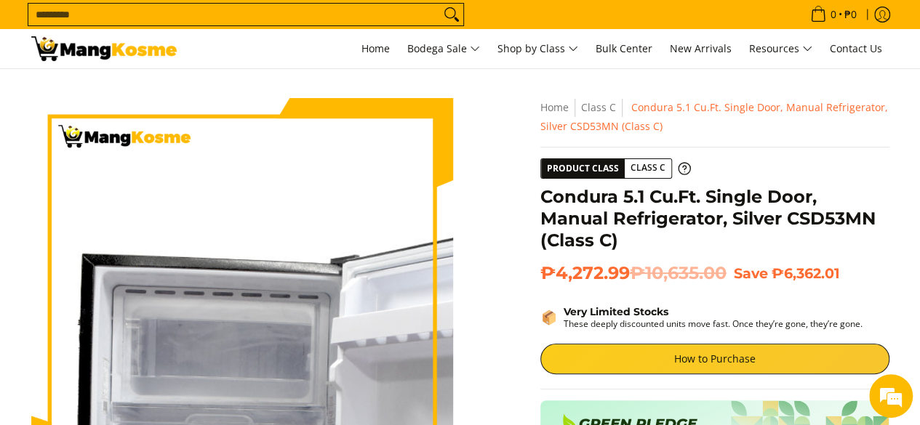 Image resolution: width=920 pixels, height=425 pixels. Describe the element at coordinates (142, 302) in the screenshot. I see `textarea: Type your message and hit 'Enter'` at that location.